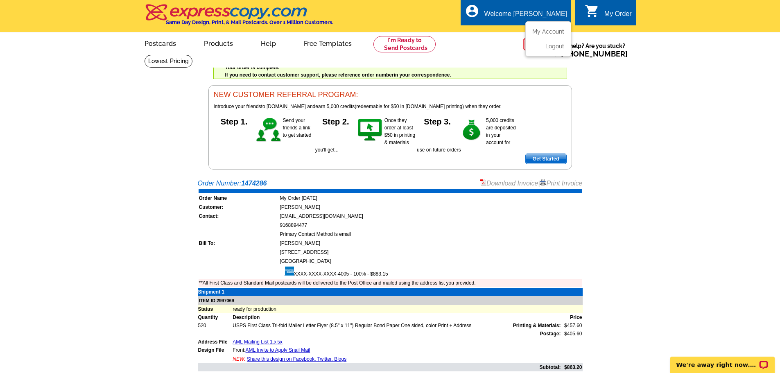  I want to click on td: ready for production, so click(407, 309).